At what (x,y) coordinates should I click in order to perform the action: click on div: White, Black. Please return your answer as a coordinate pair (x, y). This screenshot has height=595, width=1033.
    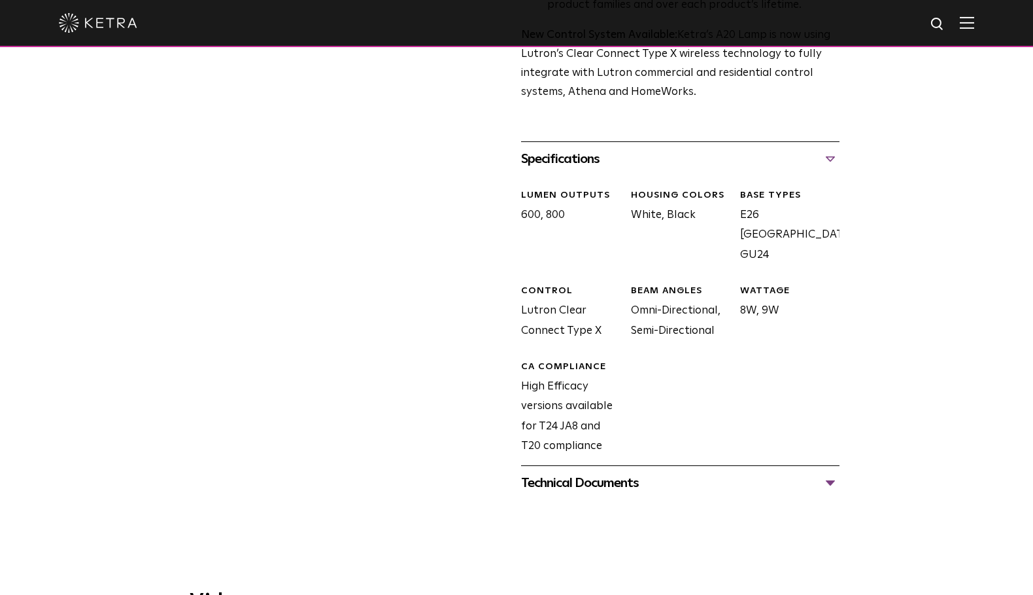
    Looking at the image, I should click on (676, 227).